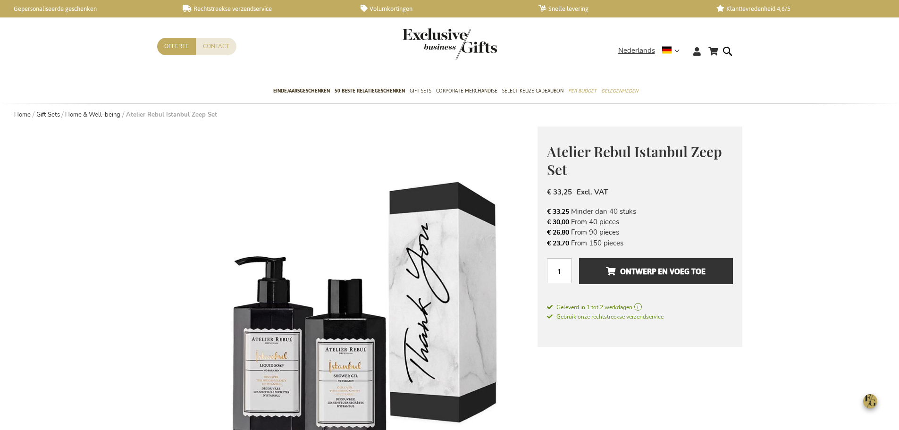 Image resolution: width=899 pixels, height=430 pixels. I want to click on button: Ontwerp en voeg toe, so click(656, 271).